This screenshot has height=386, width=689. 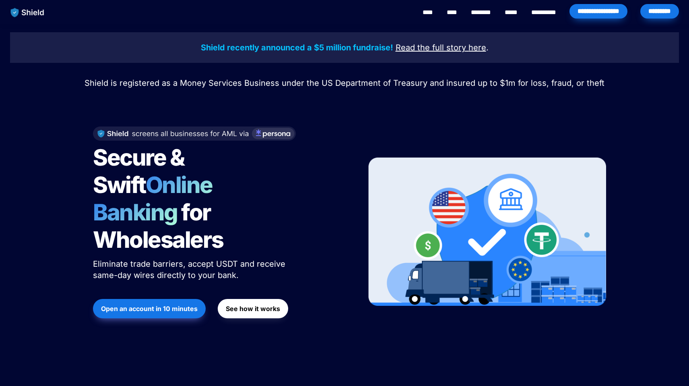 I want to click on button: See how it works, so click(x=253, y=309).